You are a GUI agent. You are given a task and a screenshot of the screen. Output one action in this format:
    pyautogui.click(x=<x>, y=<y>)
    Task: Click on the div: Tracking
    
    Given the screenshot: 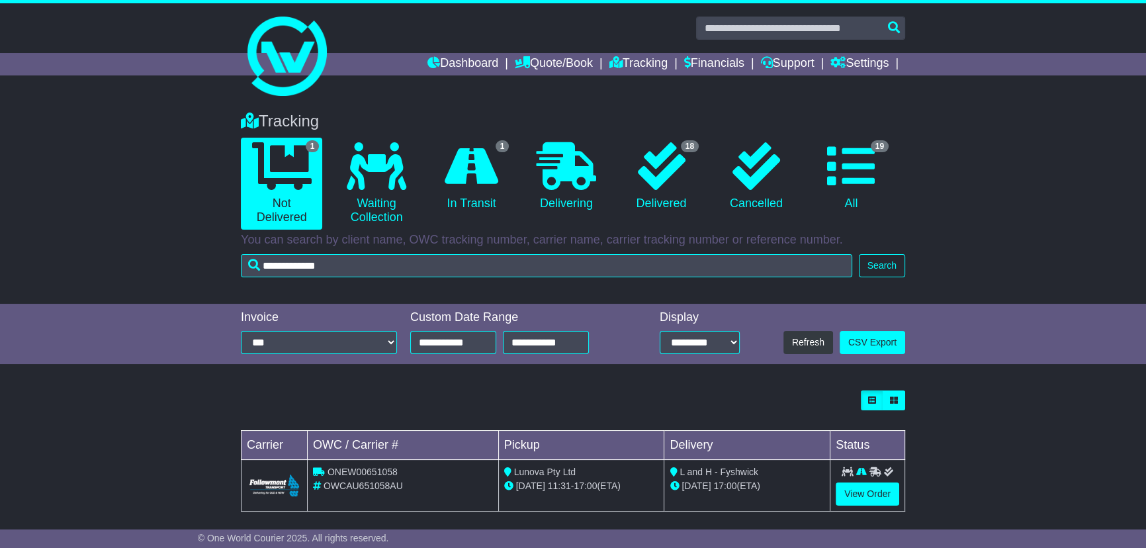 What is the action you would take?
    pyautogui.click(x=573, y=121)
    